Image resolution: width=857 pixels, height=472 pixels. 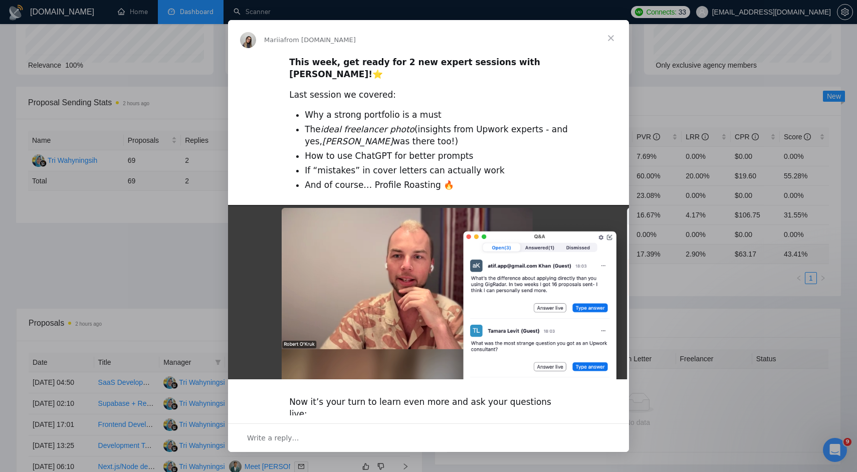 What do you see at coordinates (436, 115) in the screenshot?
I see `li: Why a strong portfolio is a must` at bounding box center [436, 115].